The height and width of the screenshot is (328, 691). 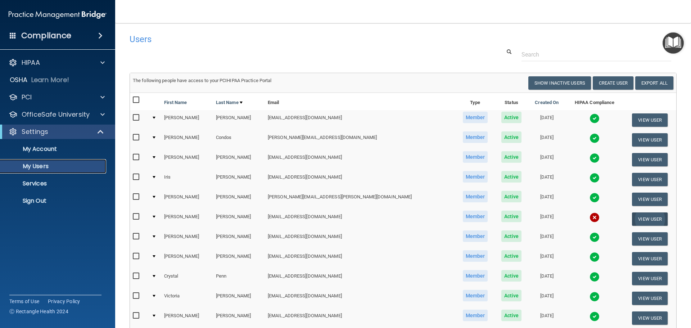 What do you see at coordinates (19, 80) in the screenshot?
I see `p: OSHA` at bounding box center [19, 80].